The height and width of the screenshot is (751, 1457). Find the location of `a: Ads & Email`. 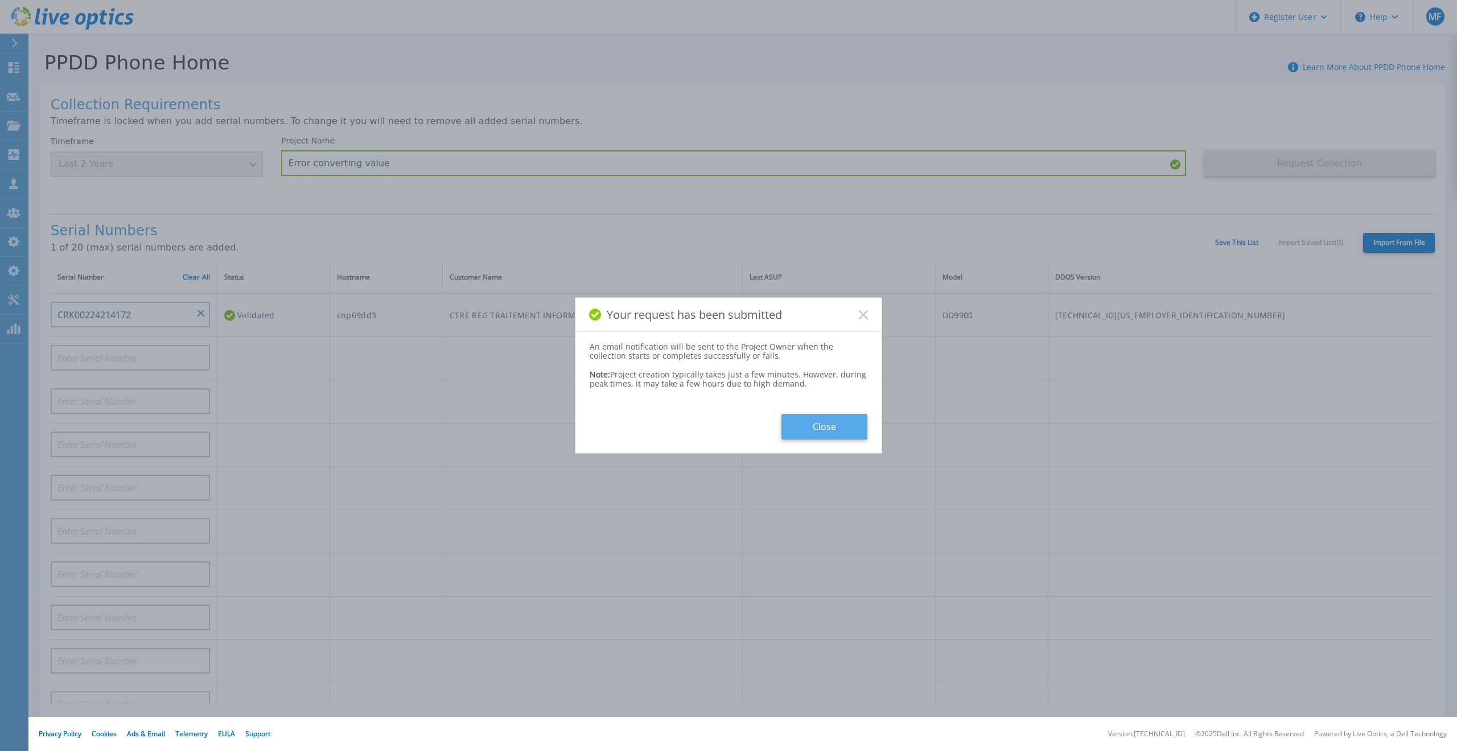

a: Ads & Email is located at coordinates (146, 733).